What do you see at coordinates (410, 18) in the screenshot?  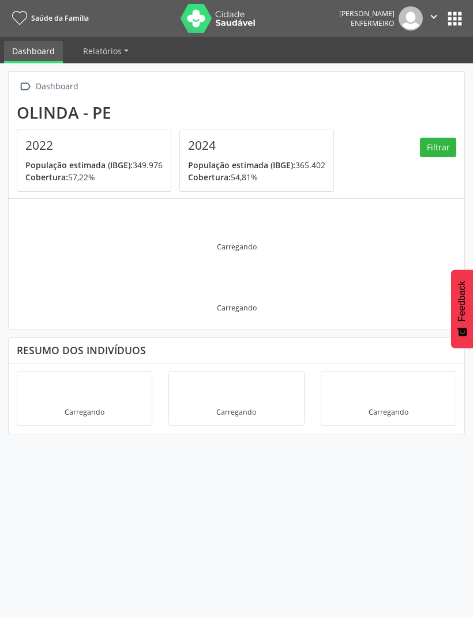 I see `img: img` at bounding box center [410, 18].